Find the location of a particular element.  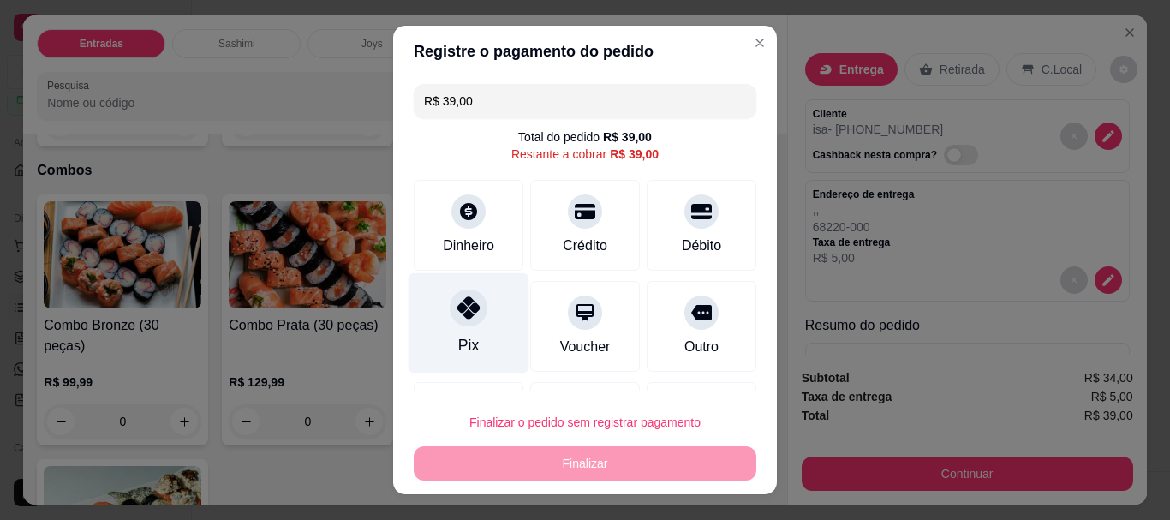

div: Voucher is located at coordinates (585, 347).